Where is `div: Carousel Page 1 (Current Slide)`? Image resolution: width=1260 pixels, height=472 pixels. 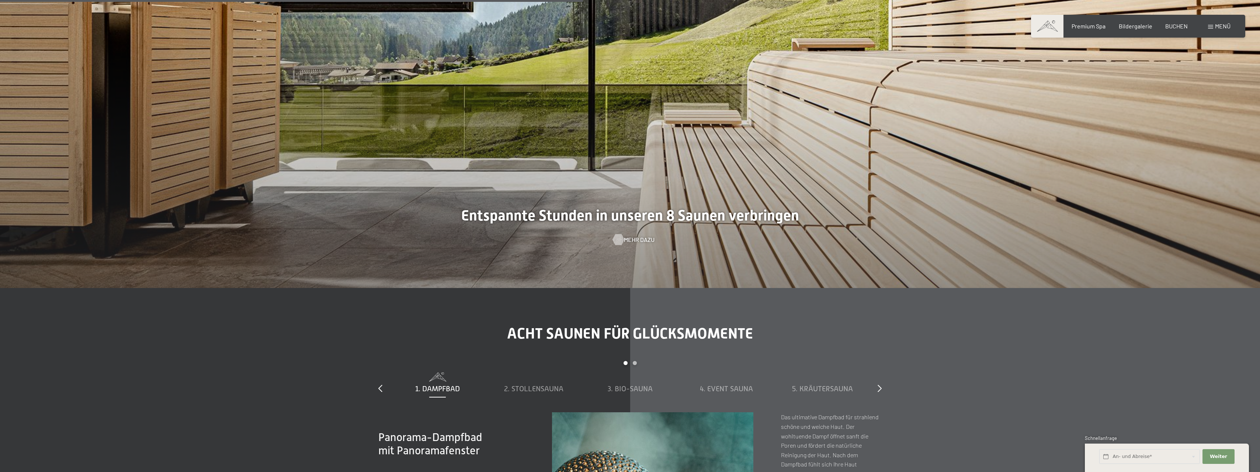
div: Carousel Page 1 (Current Slide) is located at coordinates (625, 363).